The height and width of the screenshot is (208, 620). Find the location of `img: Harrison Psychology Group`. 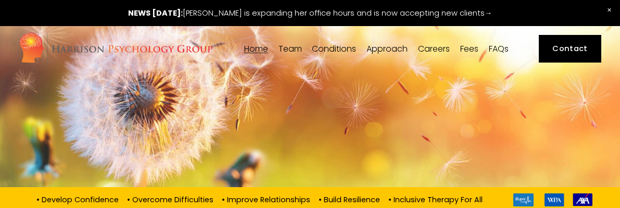

img: Harrison Psychology Group is located at coordinates (116, 48).